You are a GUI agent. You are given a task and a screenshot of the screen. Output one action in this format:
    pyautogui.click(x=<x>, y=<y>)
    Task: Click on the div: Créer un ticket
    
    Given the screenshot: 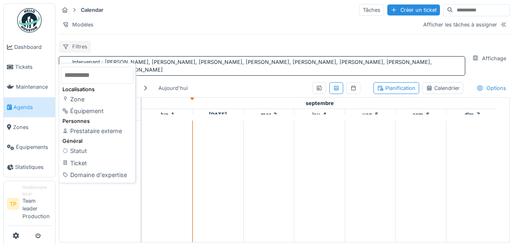 What is the action you would take?
    pyautogui.click(x=413, y=10)
    